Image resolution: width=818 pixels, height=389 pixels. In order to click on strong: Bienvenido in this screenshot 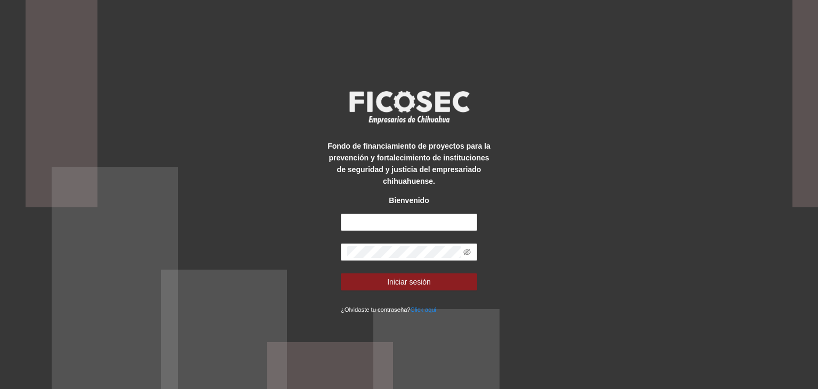, I will do `click(408, 200)`.